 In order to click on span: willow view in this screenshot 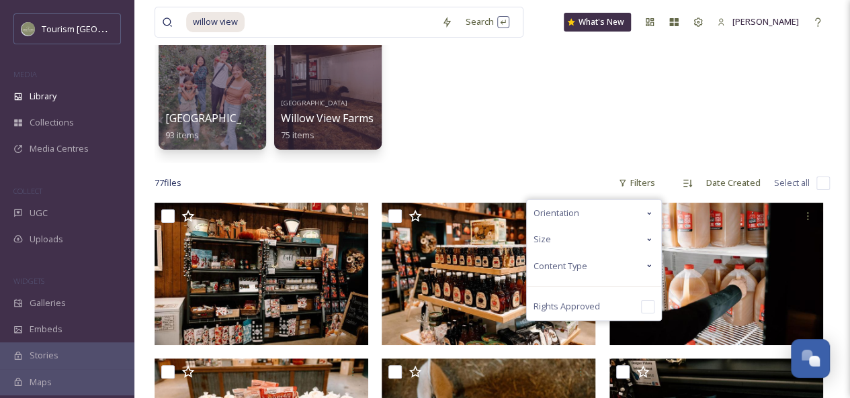, I will do `click(215, 21)`.